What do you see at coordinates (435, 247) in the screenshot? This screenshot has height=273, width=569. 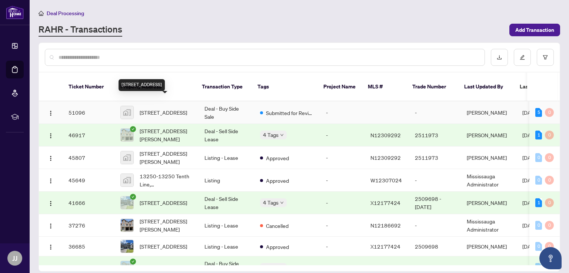 I see `td: 2509698` at bounding box center [435, 247].